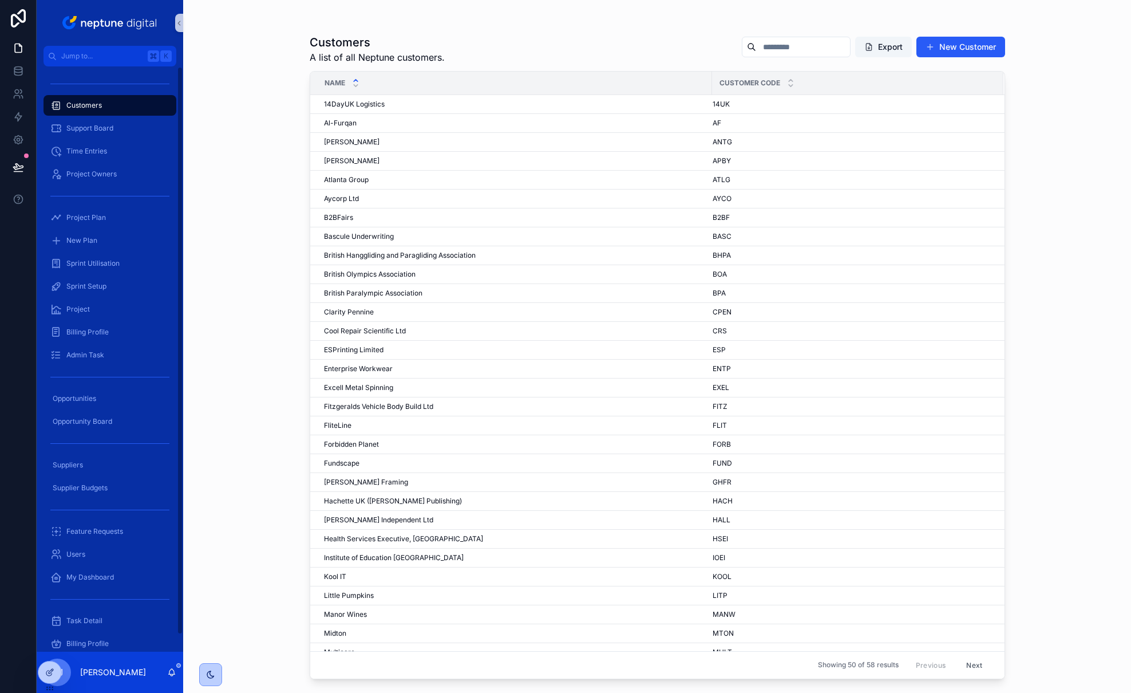  What do you see at coordinates (851, 350) in the screenshot?
I see `a: ESP` at bounding box center [851, 350].